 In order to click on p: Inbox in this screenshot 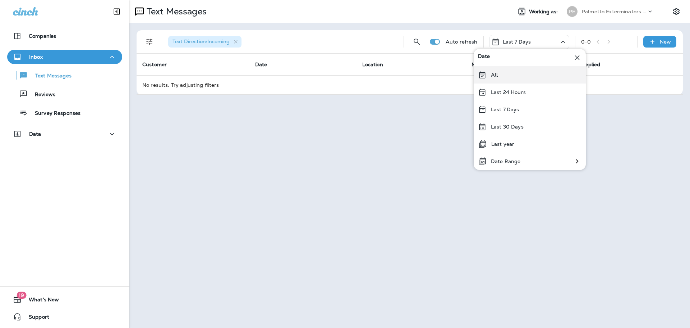, I will do `click(36, 57)`.